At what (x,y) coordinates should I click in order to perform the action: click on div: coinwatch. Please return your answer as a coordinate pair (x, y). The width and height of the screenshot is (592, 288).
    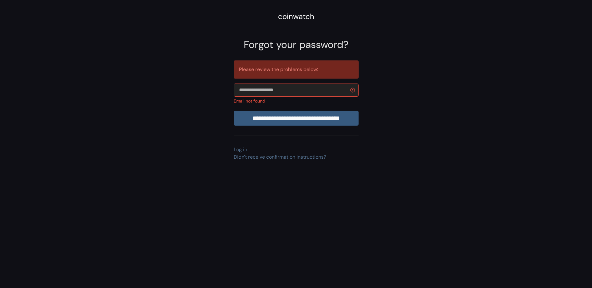
    Looking at the image, I should click on (296, 17).